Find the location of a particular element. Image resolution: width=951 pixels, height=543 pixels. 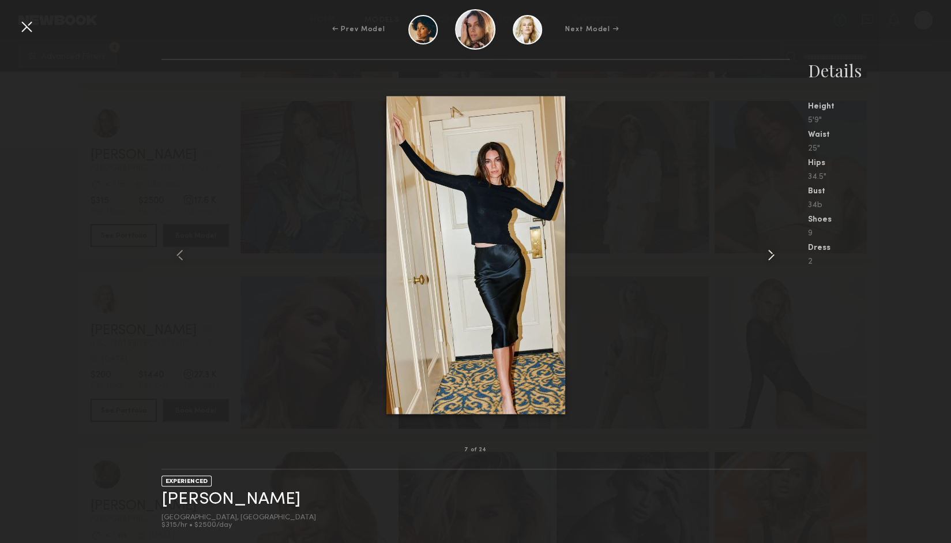

div: Bust is located at coordinates (879, 191).